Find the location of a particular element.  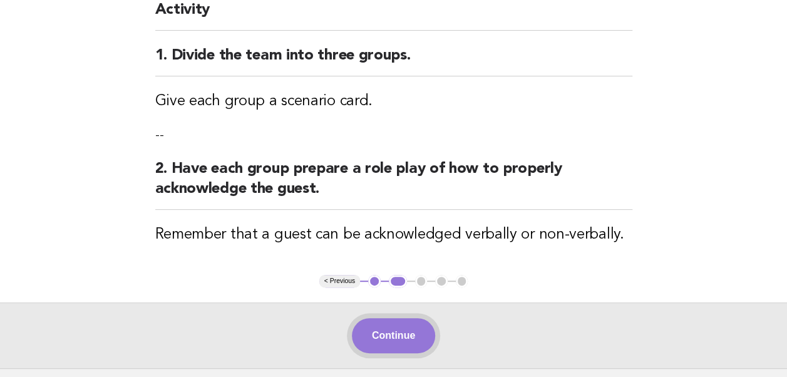

h3: Remember that a guest can be acknowledged verbally or non-verbally. is located at coordinates (394, 235).